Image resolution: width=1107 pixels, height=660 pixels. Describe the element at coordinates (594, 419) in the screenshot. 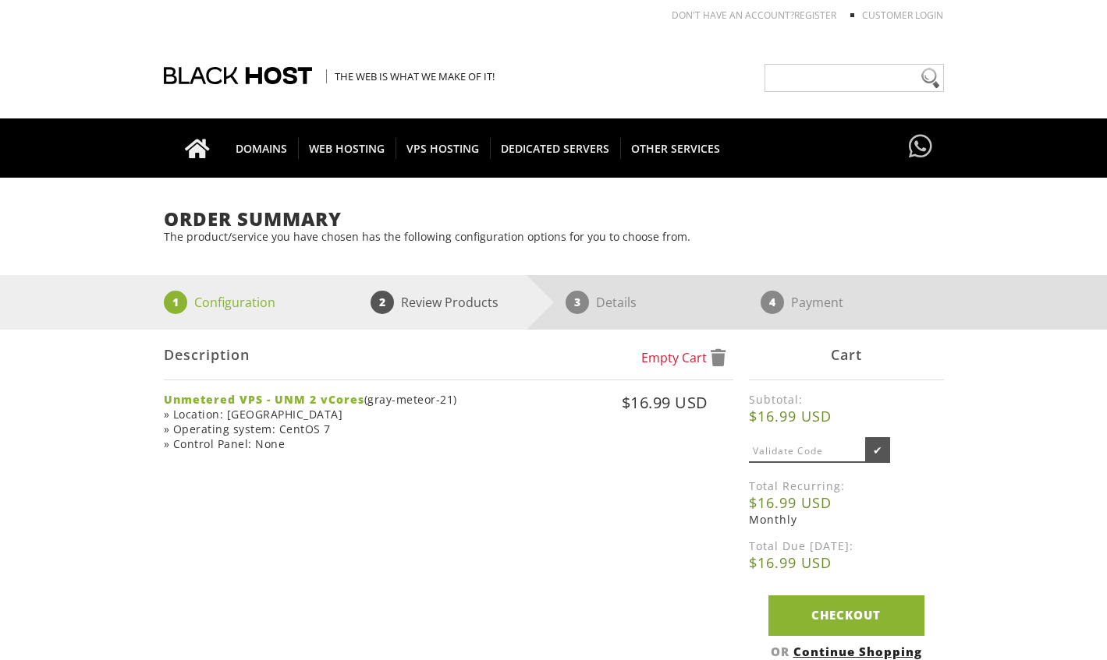

I see `div: $16.99 USD` at that location.